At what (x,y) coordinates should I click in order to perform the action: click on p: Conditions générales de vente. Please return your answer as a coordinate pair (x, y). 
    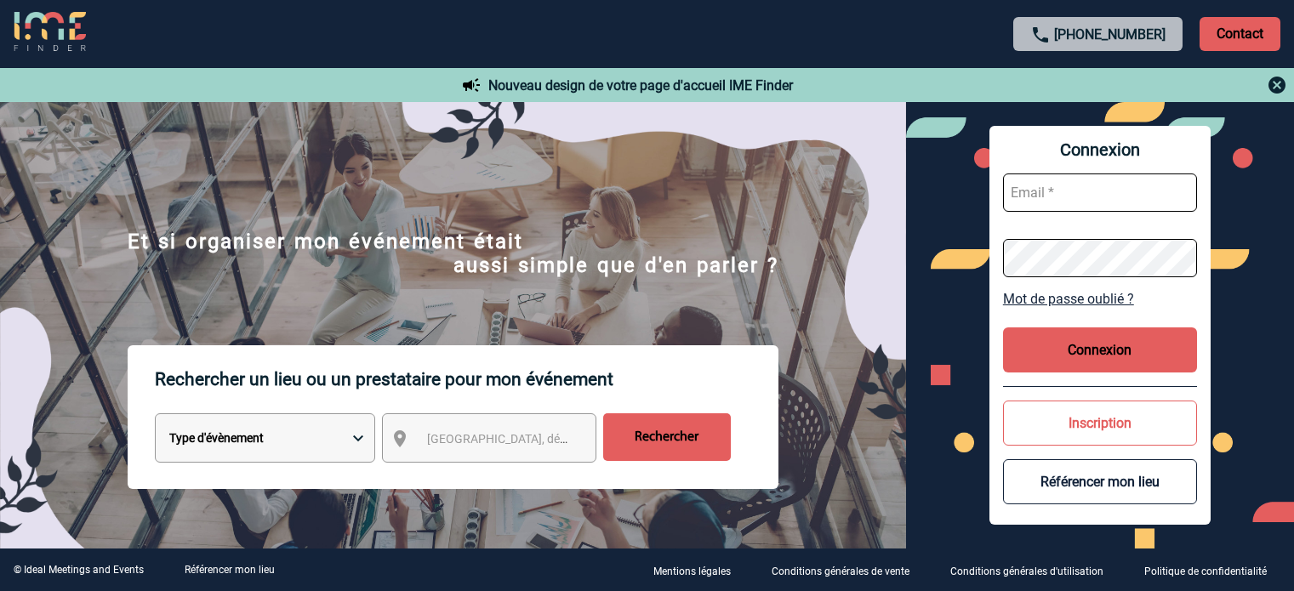
    Looking at the image, I should click on (841, 572).